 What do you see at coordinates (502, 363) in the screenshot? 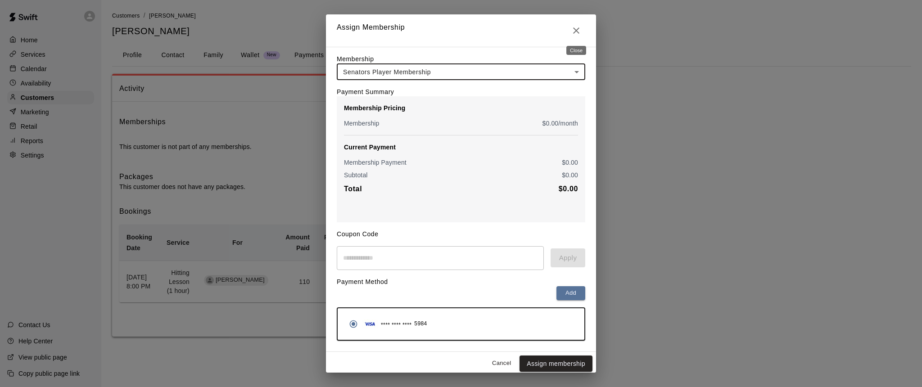
I see `button: Cancel` at bounding box center [502, 363].